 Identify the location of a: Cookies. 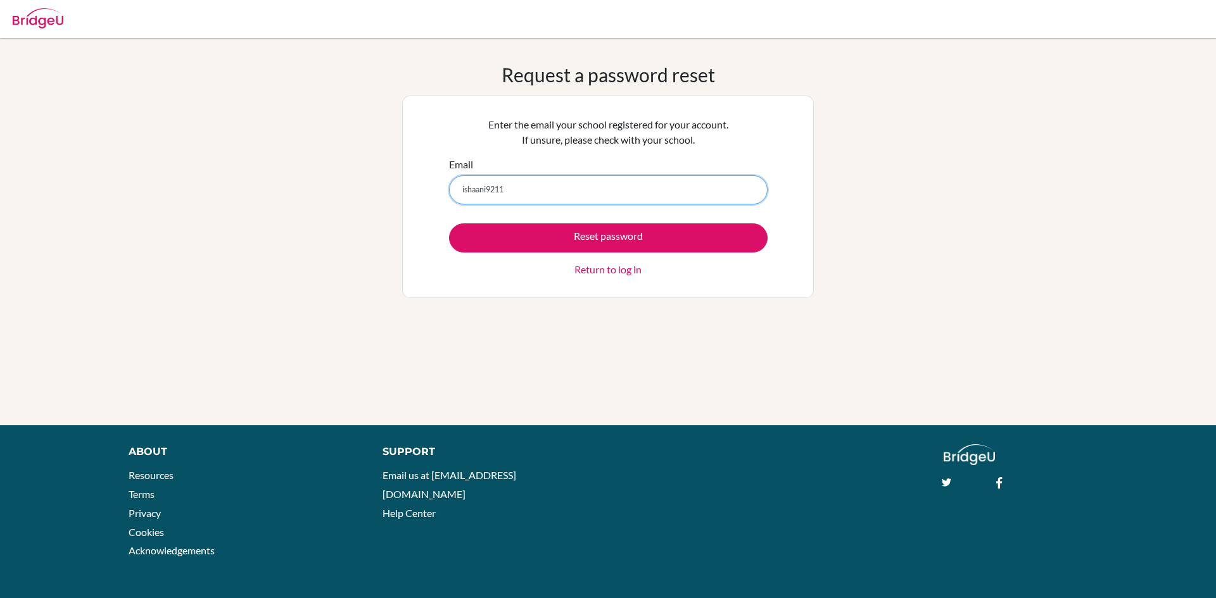
(146, 532).